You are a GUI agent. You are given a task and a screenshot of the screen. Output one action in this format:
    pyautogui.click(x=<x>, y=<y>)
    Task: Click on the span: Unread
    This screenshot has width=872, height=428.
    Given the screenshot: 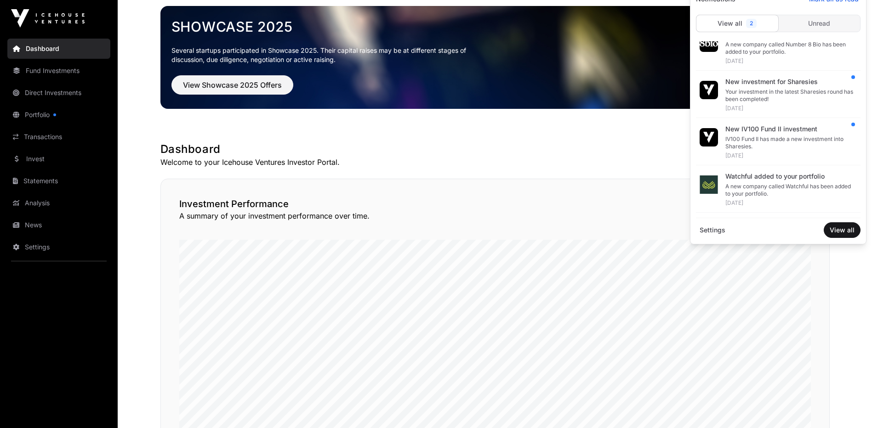 What is the action you would take?
    pyautogui.click(x=819, y=23)
    